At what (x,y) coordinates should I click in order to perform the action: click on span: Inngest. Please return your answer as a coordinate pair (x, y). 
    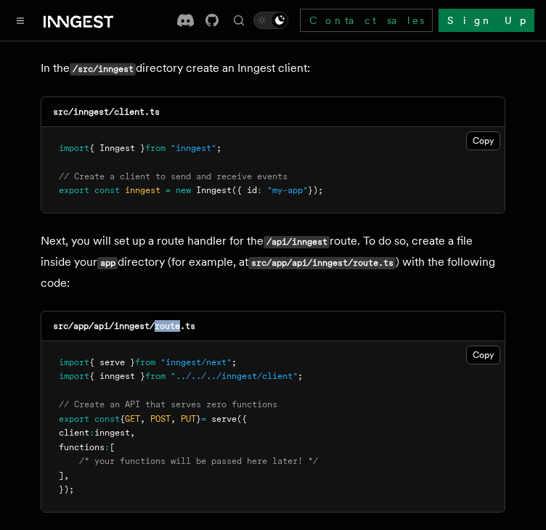
    Looking at the image, I should click on (214, 190).